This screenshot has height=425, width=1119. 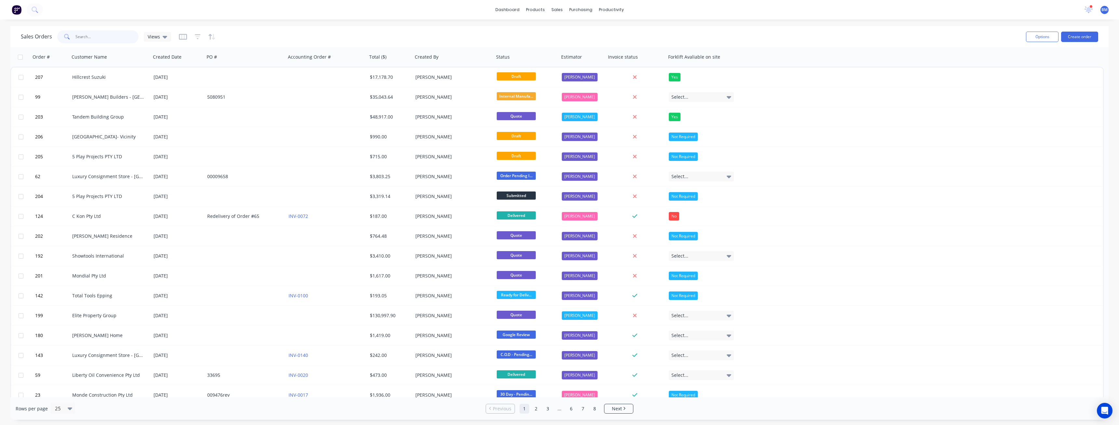 What do you see at coordinates (38, 375) in the screenshot?
I see `span: 59` at bounding box center [38, 375].